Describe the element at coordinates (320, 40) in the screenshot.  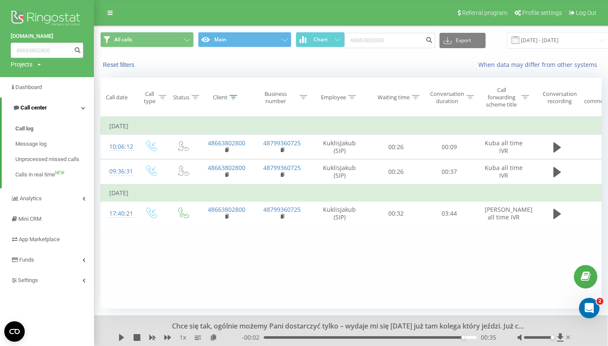
I see `span: Chart` at that location.